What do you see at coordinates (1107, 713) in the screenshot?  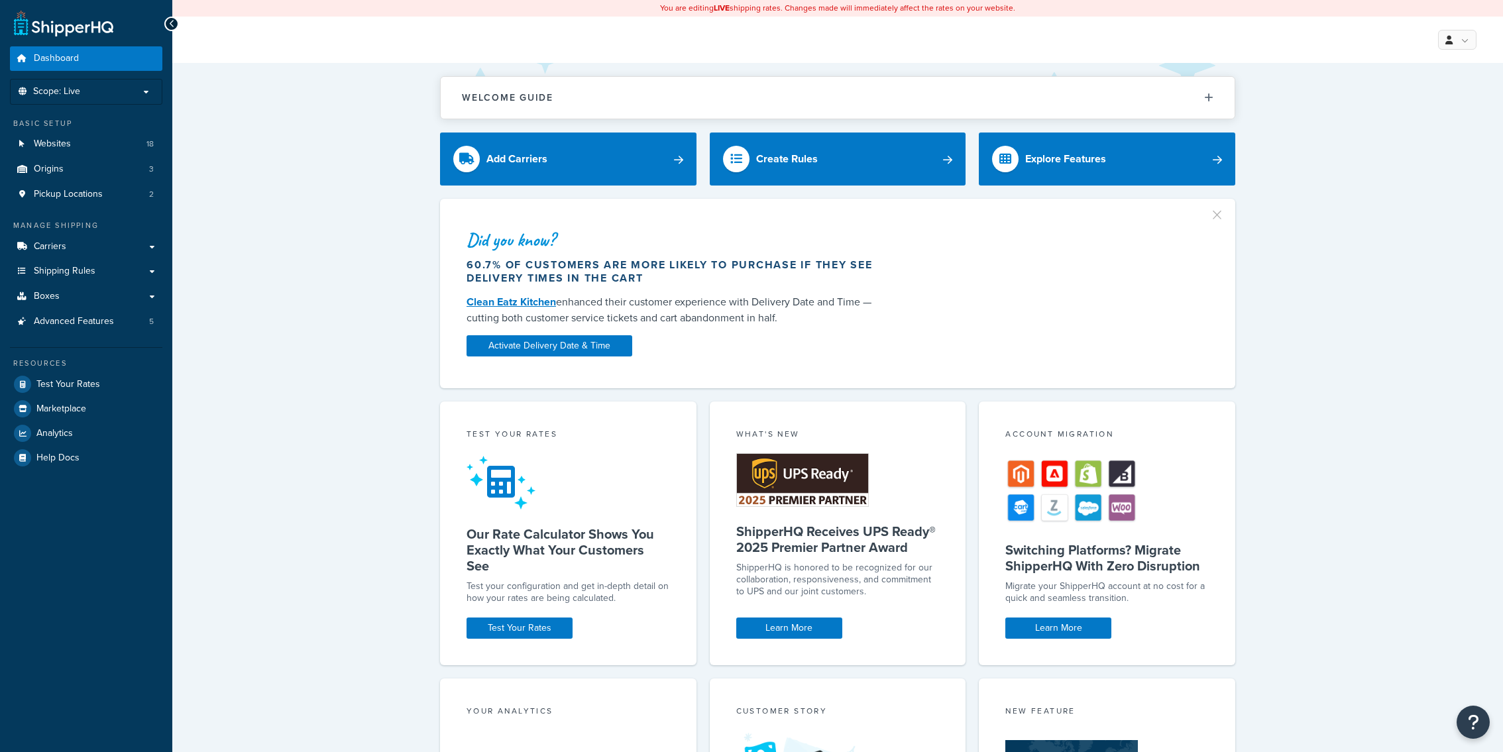 I see `div: New Feature` at bounding box center [1107, 713].